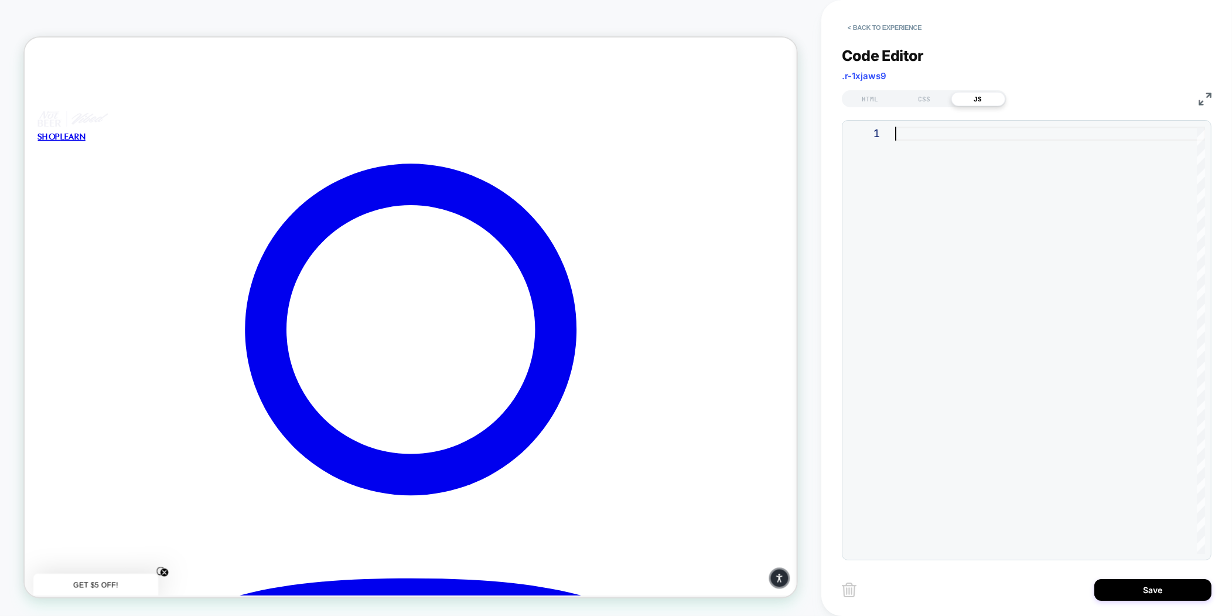 This screenshot has height=616, width=1232. What do you see at coordinates (64, 108) in the screenshot?
I see `img: Not Beer` at bounding box center [64, 108].